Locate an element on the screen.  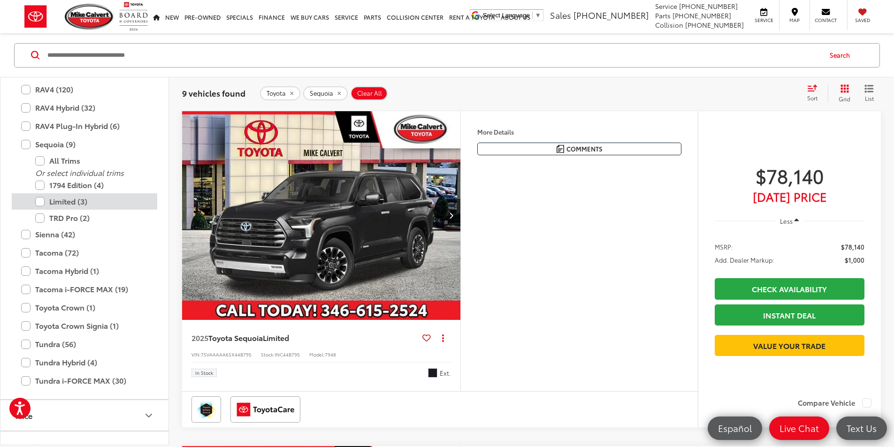
form: Search by Make, Model, or Keyword is located at coordinates (434, 55).